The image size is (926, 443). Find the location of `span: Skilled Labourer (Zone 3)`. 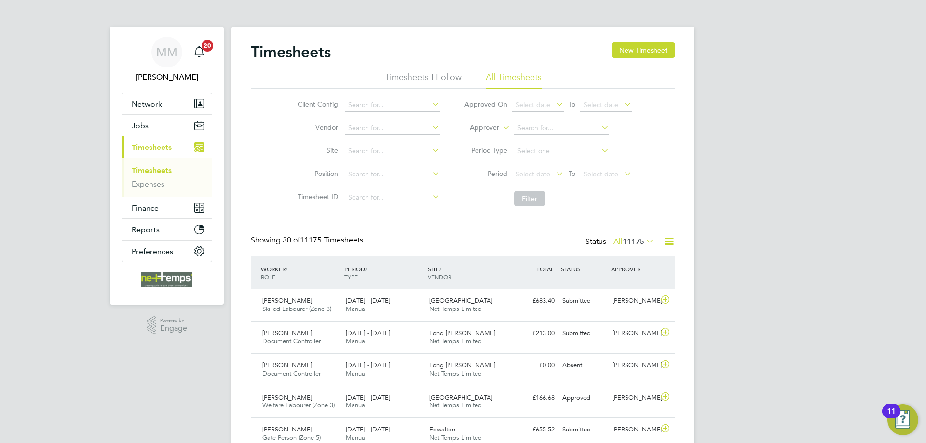

span: Skilled Labourer (Zone 3) is located at coordinates (297, 309).